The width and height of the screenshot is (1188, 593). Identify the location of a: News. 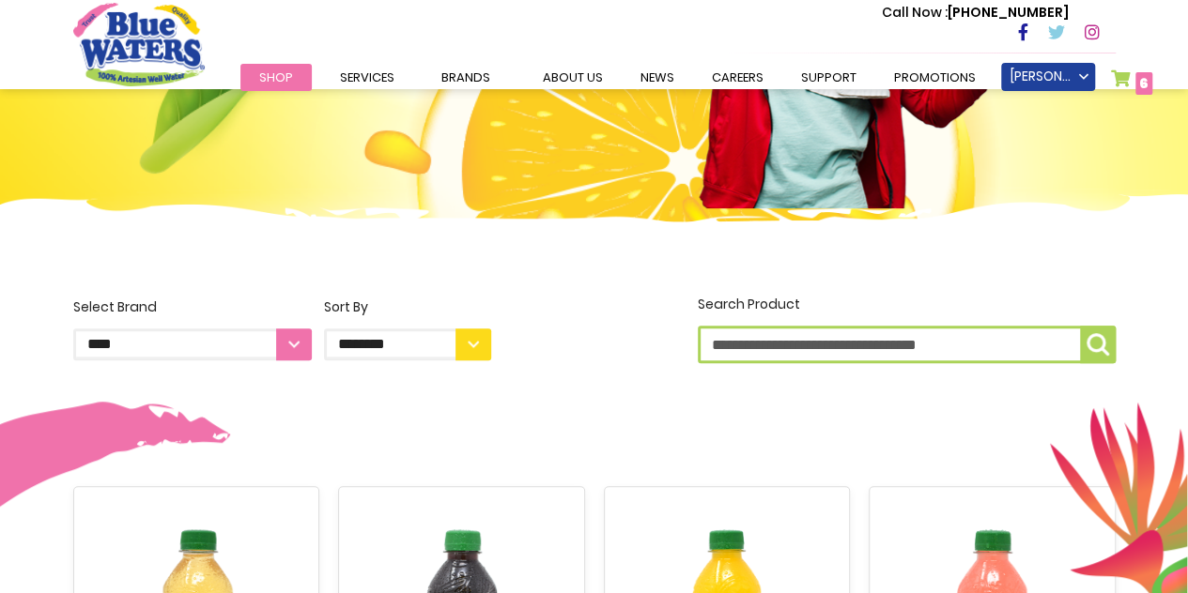
(657, 77).